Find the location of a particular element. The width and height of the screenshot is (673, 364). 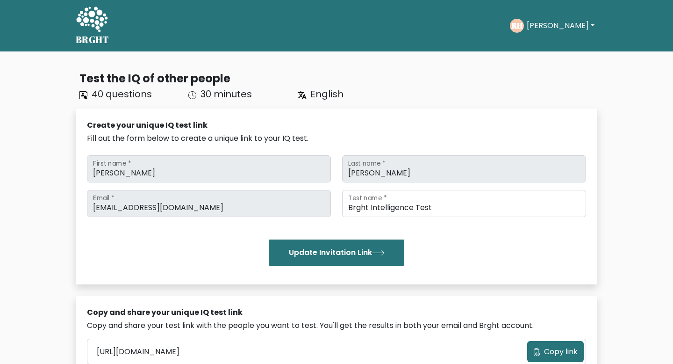

div: Copy and share your unique IQ test link is located at coordinates (337, 312).